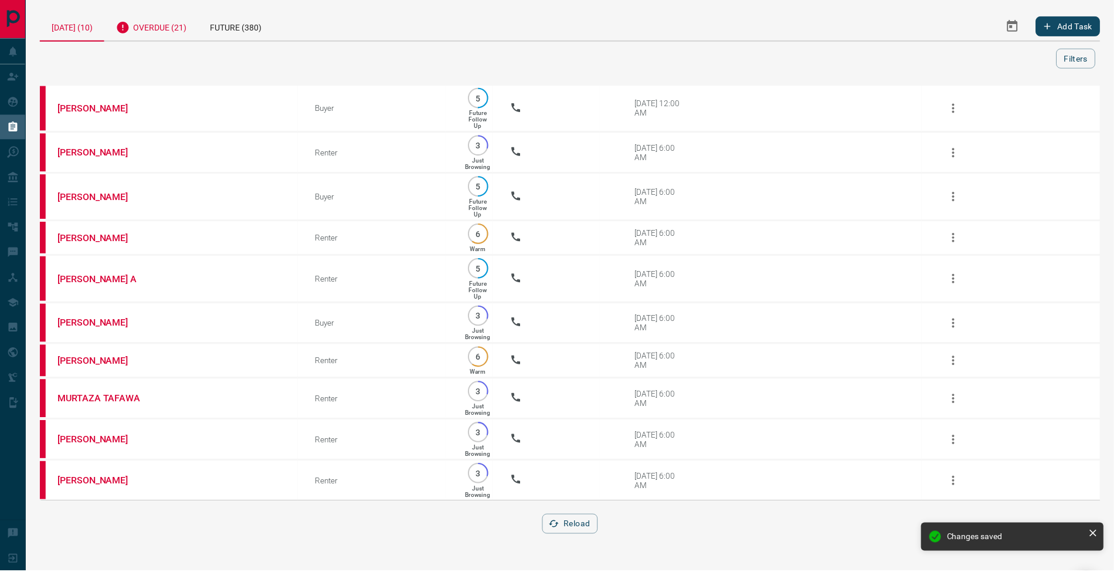  What do you see at coordinates (236, 26) in the screenshot?
I see `div: Future (380)` at bounding box center [236, 26].